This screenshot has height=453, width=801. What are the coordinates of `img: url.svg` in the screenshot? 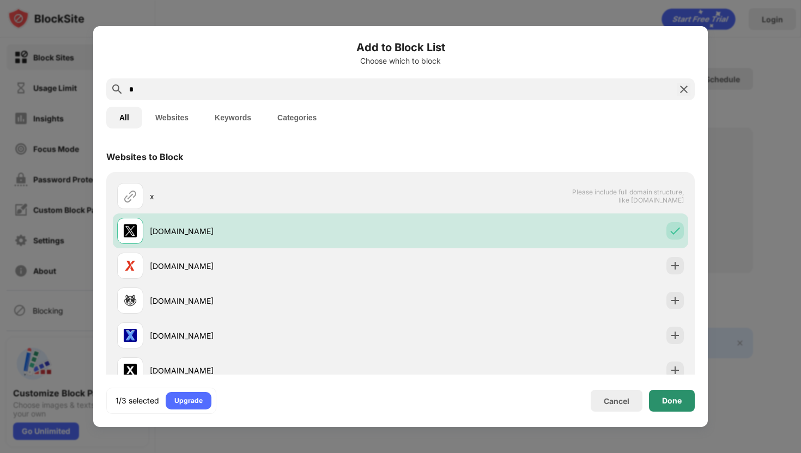 It's located at (130, 196).